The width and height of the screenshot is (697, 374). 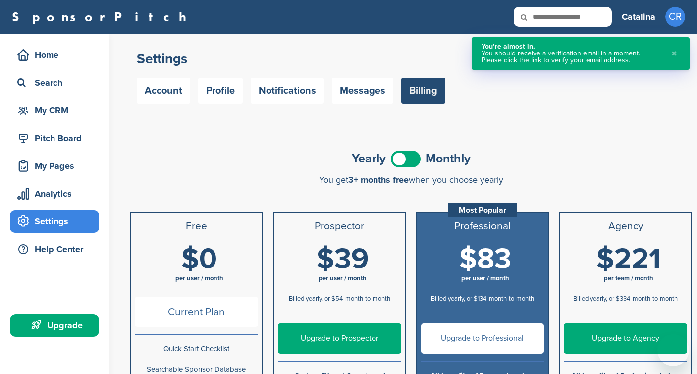 What do you see at coordinates (54, 249) in the screenshot?
I see `a: Help Center` at bounding box center [54, 249].